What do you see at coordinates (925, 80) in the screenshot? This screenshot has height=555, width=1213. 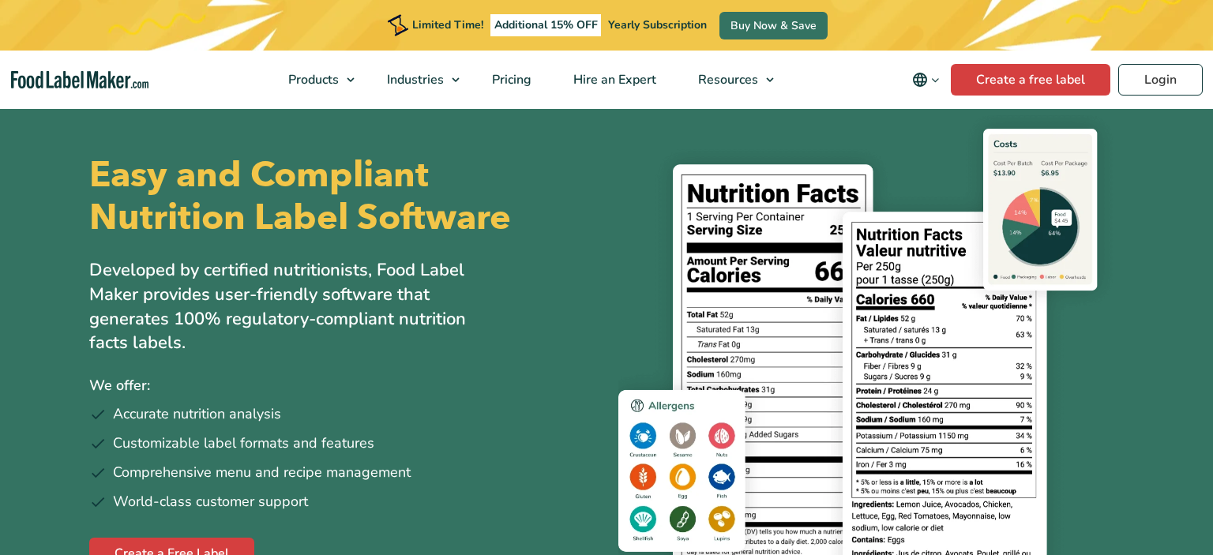 I see `button: Change language` at bounding box center [925, 80].